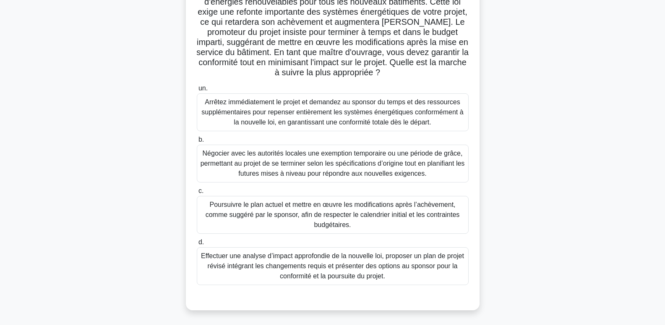 This screenshot has width=665, height=325. What do you see at coordinates (333, 163) in the screenshot?
I see `font: Négocier avec les autorités locales une exemption temporaire ou une période de grâce, permettant ...` at bounding box center [333, 163].